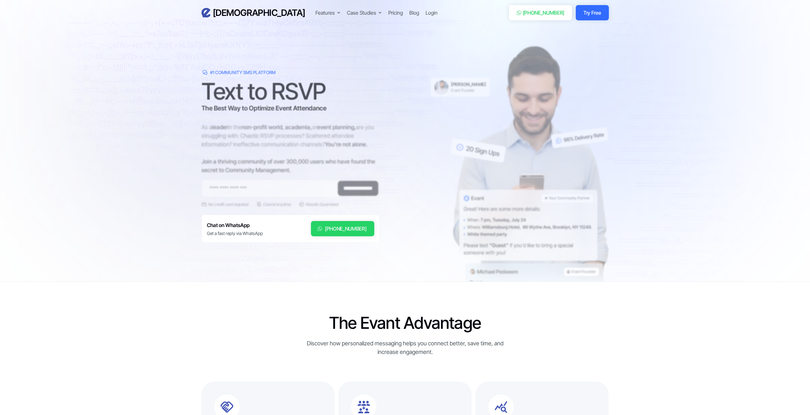 This screenshot has width=810, height=415. Describe the element at coordinates (235, 225) in the screenshot. I see `h6: Chat on WhatsApp` at that location.